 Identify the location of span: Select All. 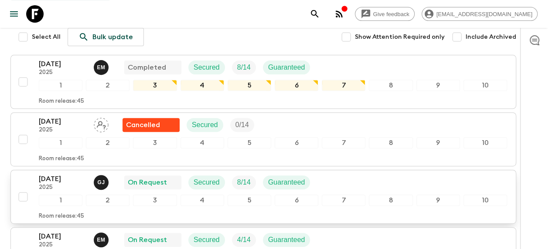
(46, 37).